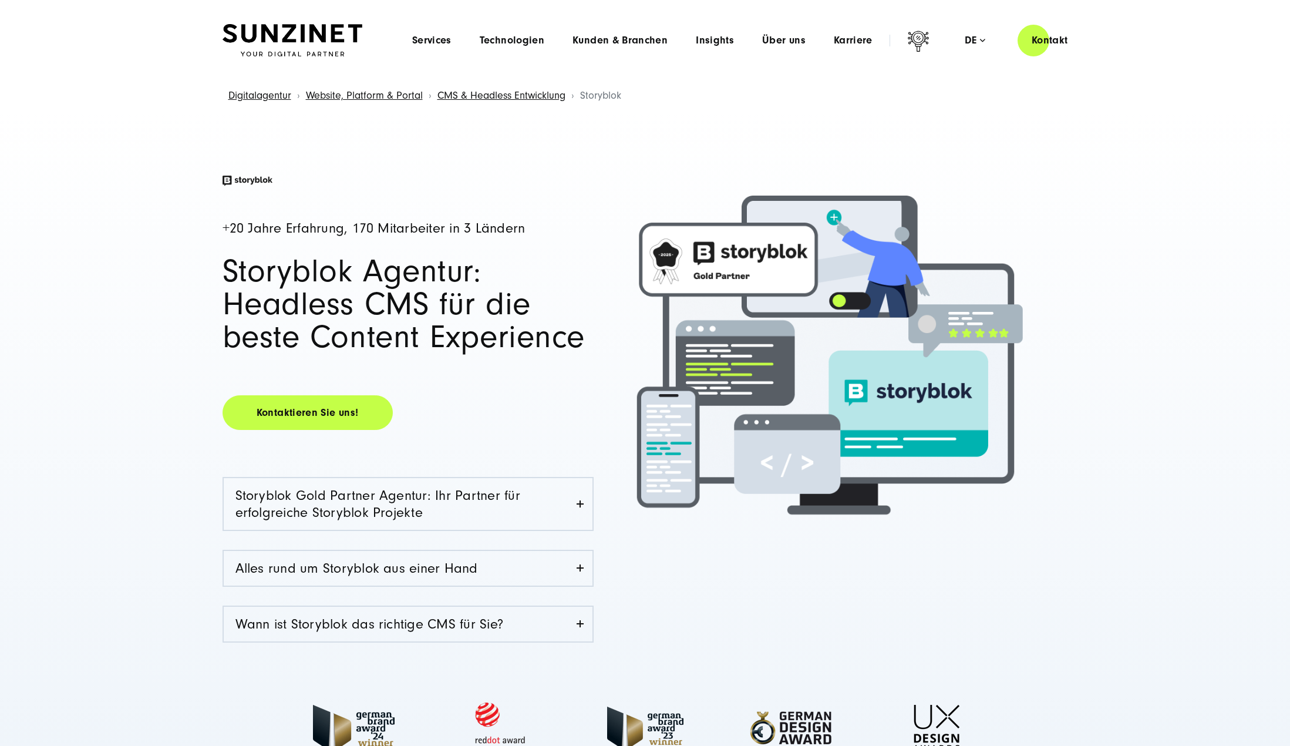  Describe the element at coordinates (975, 41) in the screenshot. I see `div: de` at that location.